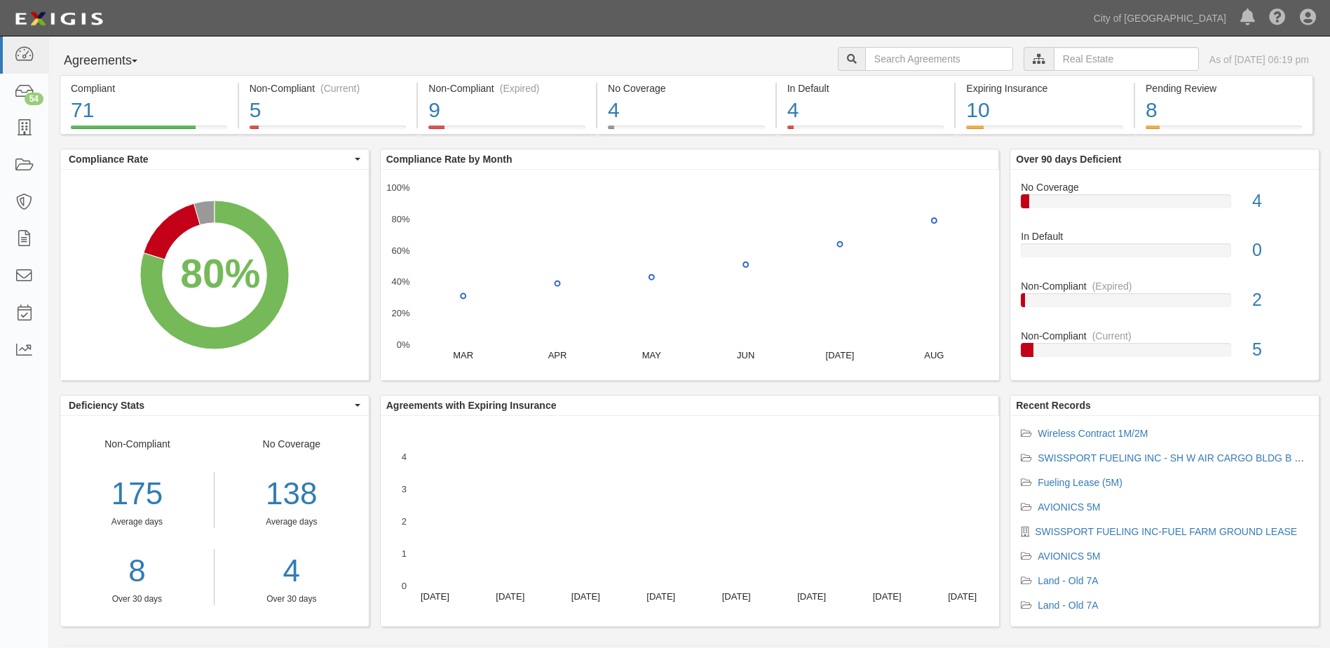 The height and width of the screenshot is (648, 1330). Describe the element at coordinates (866, 131) in the screenshot. I see `a: In Default4` at that location.